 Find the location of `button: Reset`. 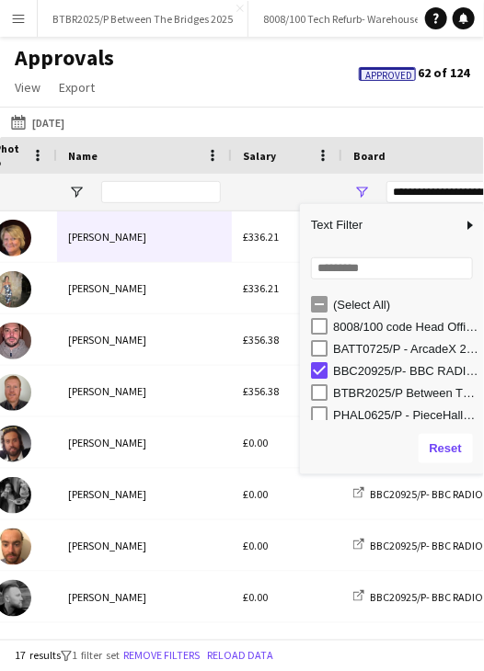

button: Reset is located at coordinates (445, 449).